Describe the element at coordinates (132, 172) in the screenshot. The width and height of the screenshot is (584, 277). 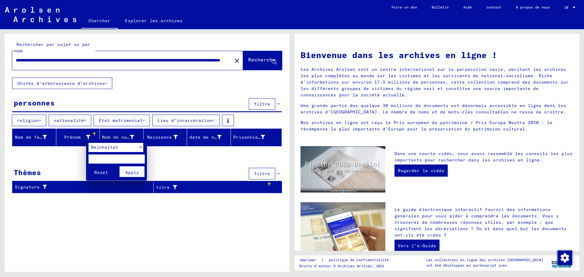
I see `button: Apply` at that location.